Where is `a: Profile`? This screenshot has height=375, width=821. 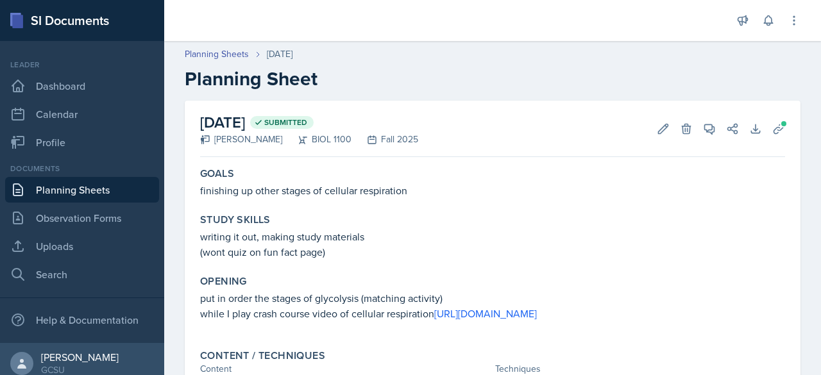 a: Profile is located at coordinates (82, 142).